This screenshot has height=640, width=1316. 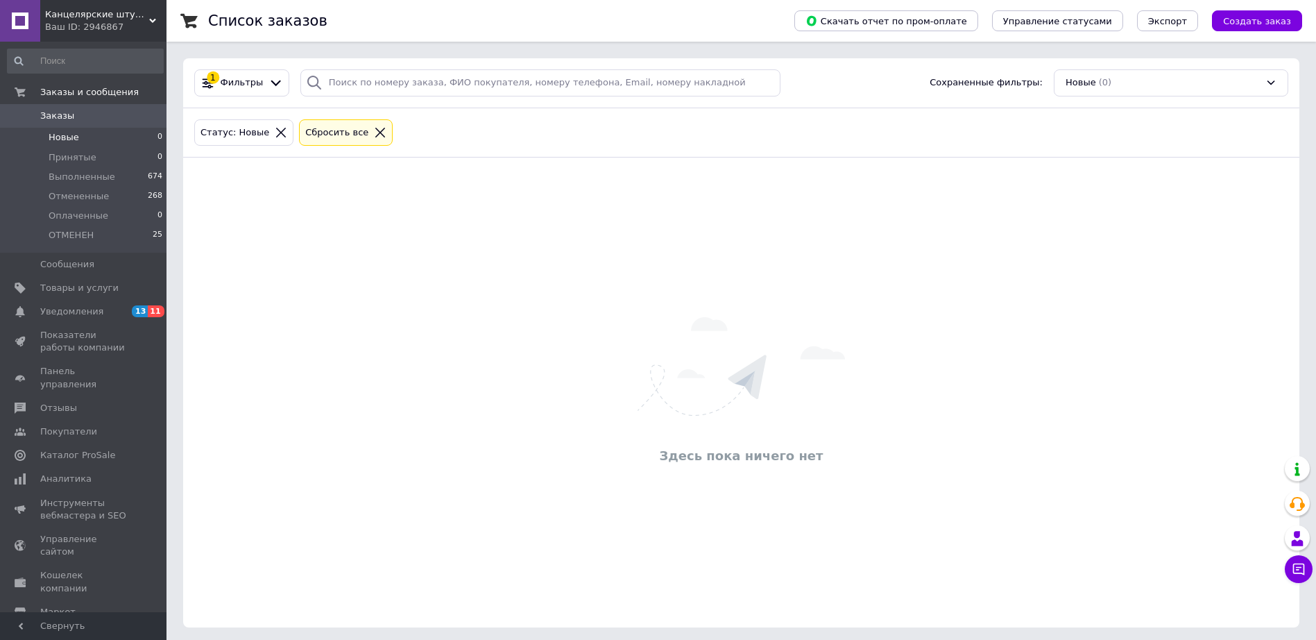 What do you see at coordinates (67, 264) in the screenshot?
I see `span: Сообщения` at bounding box center [67, 264].